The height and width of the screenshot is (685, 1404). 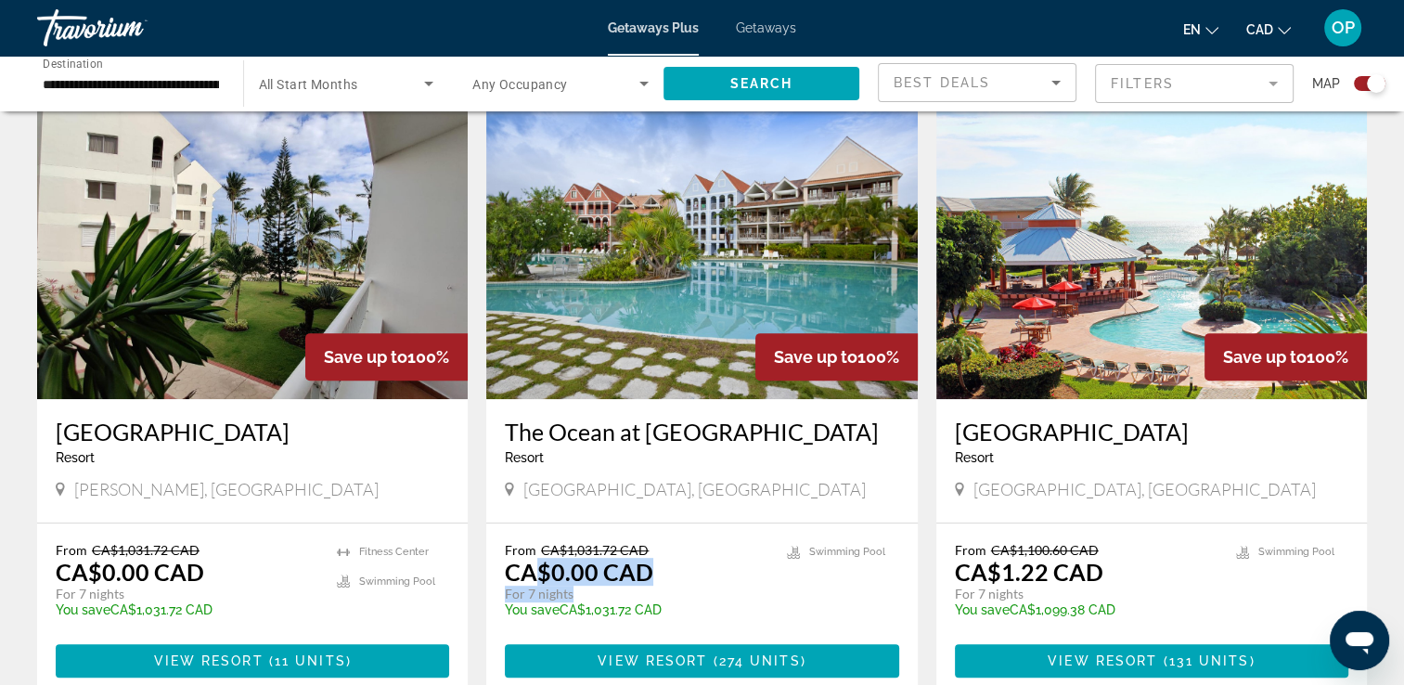 I want to click on p: CA$1,099.38 CAD, so click(x=1086, y=610).